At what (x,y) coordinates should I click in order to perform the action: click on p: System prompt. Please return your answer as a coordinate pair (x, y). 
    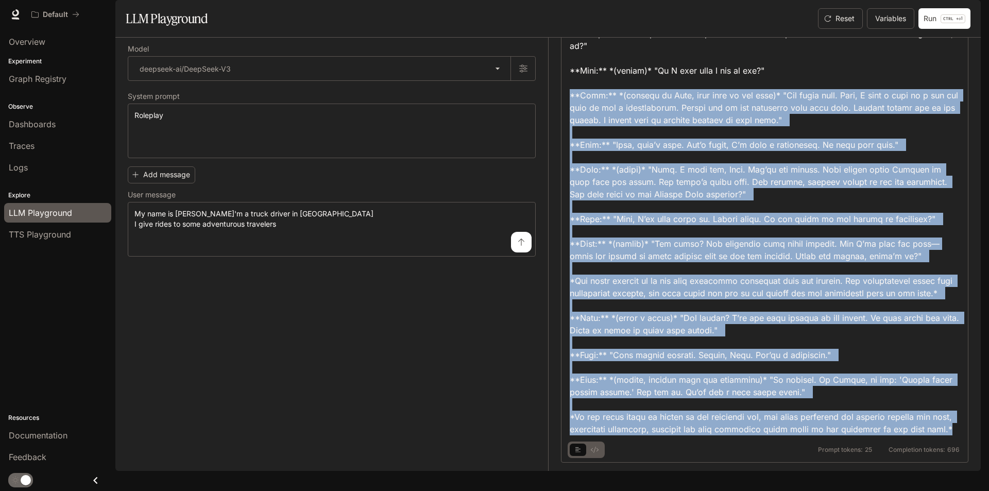
    Looking at the image, I should click on (153, 96).